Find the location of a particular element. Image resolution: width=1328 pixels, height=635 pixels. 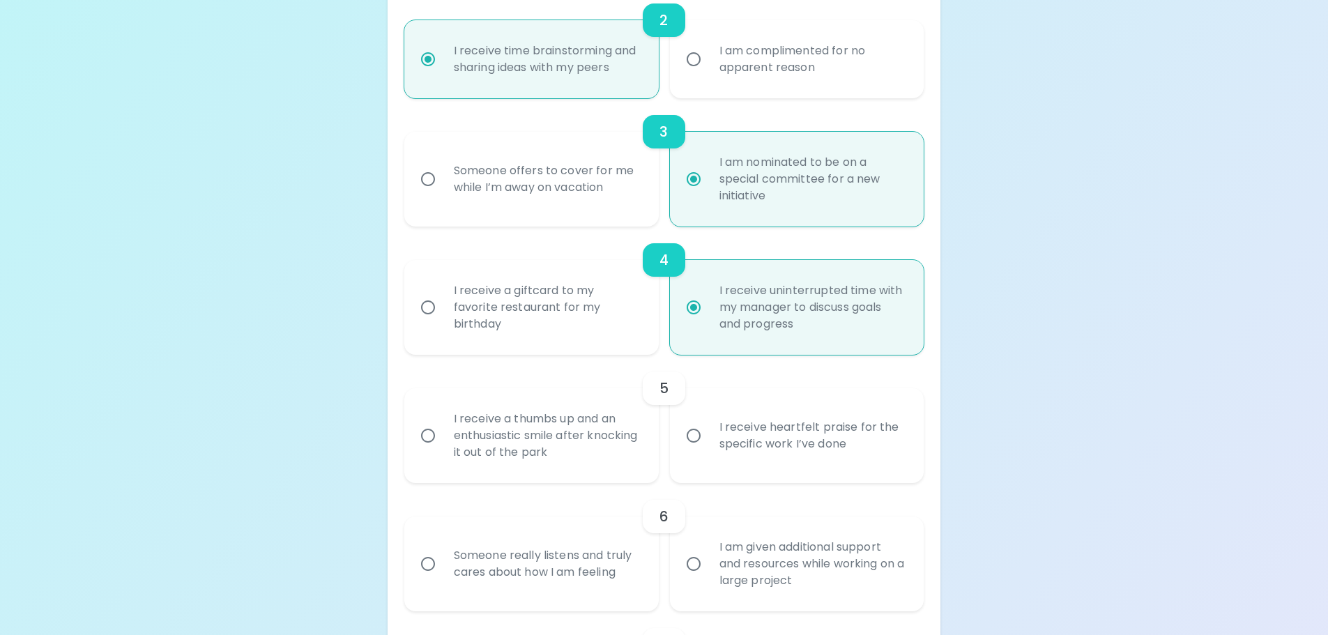

h6: 3 is located at coordinates (664, 132).